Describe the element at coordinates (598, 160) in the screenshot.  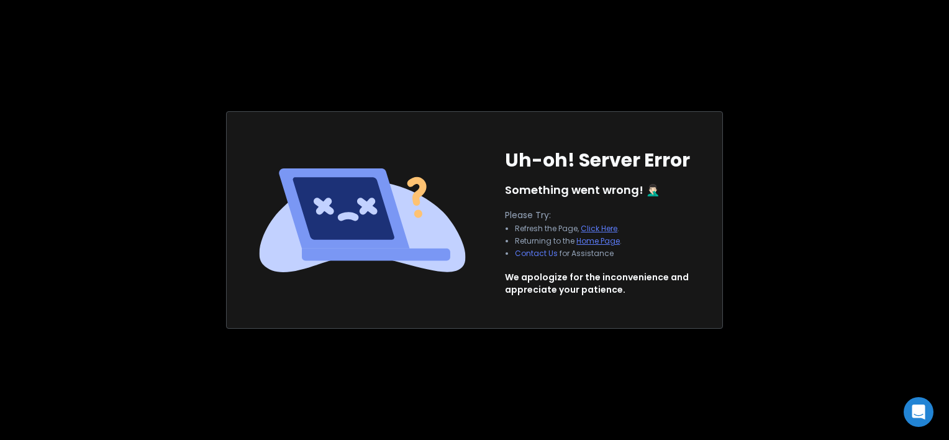
I see `h1: Uh-oh! Server Error` at that location.